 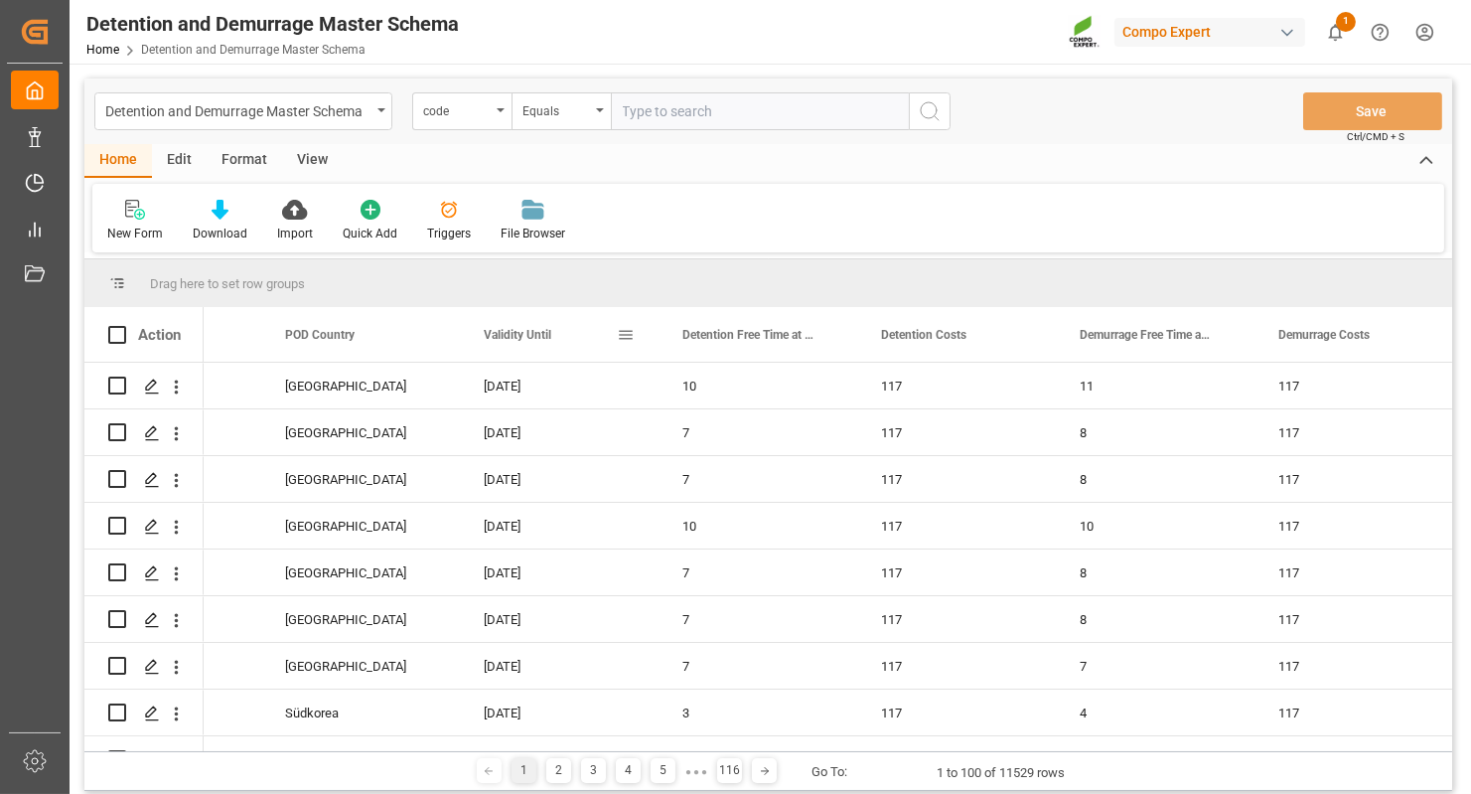 What do you see at coordinates (135, 233) in the screenshot?
I see `div: New Form` at bounding box center [135, 233].